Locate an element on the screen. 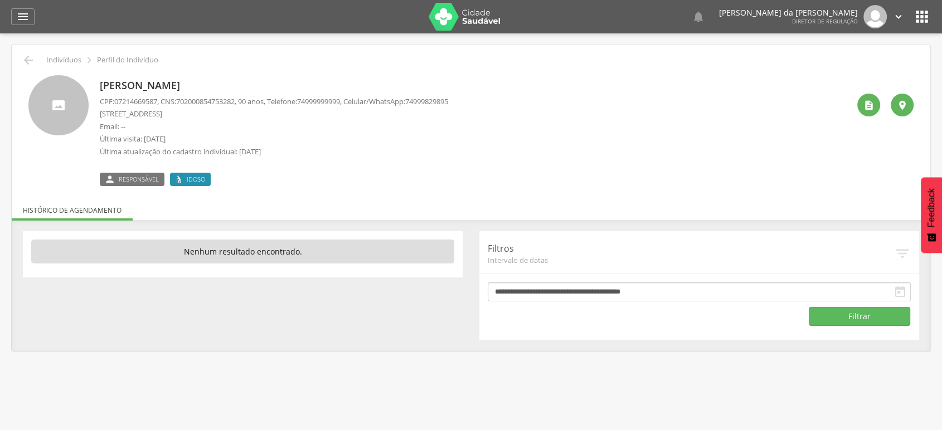  span: 702000854753282 is located at coordinates (205, 101).